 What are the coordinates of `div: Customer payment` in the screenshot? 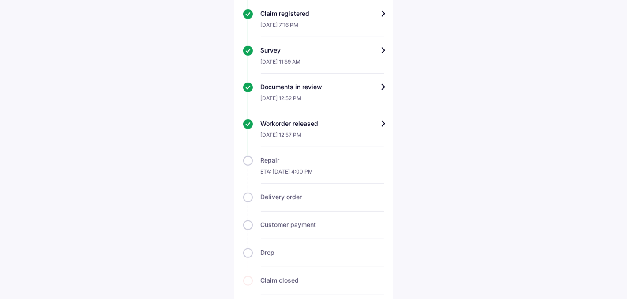 It's located at (323, 225).